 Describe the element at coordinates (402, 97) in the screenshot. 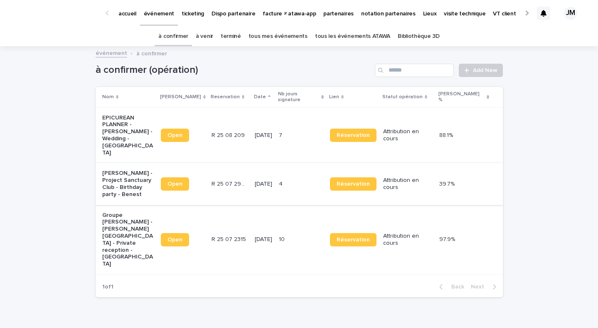

I see `p: Statut opération` at that location.